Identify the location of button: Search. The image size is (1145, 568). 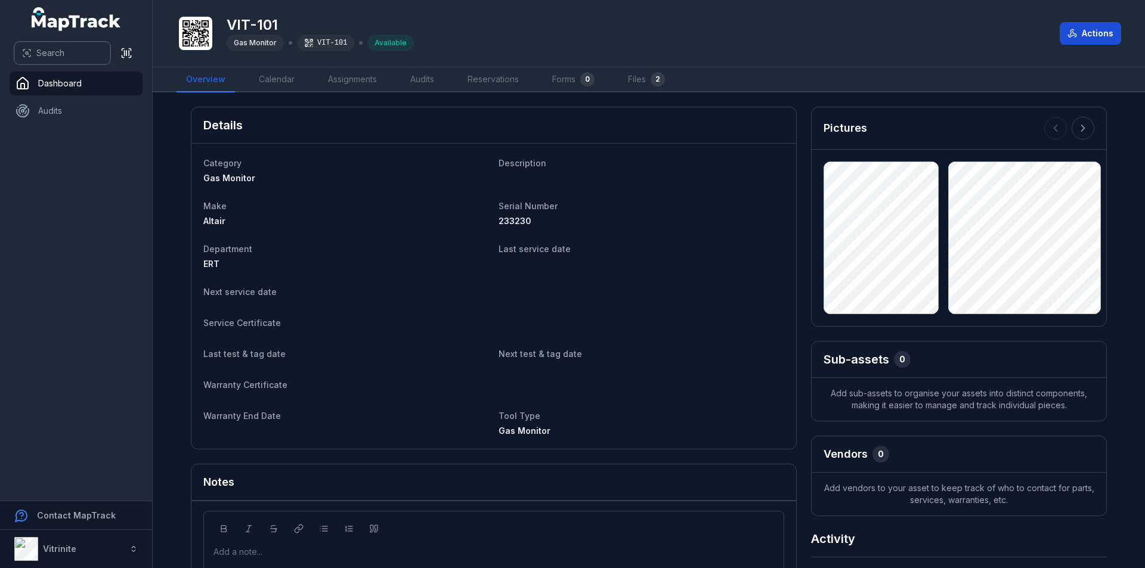
(62, 53).